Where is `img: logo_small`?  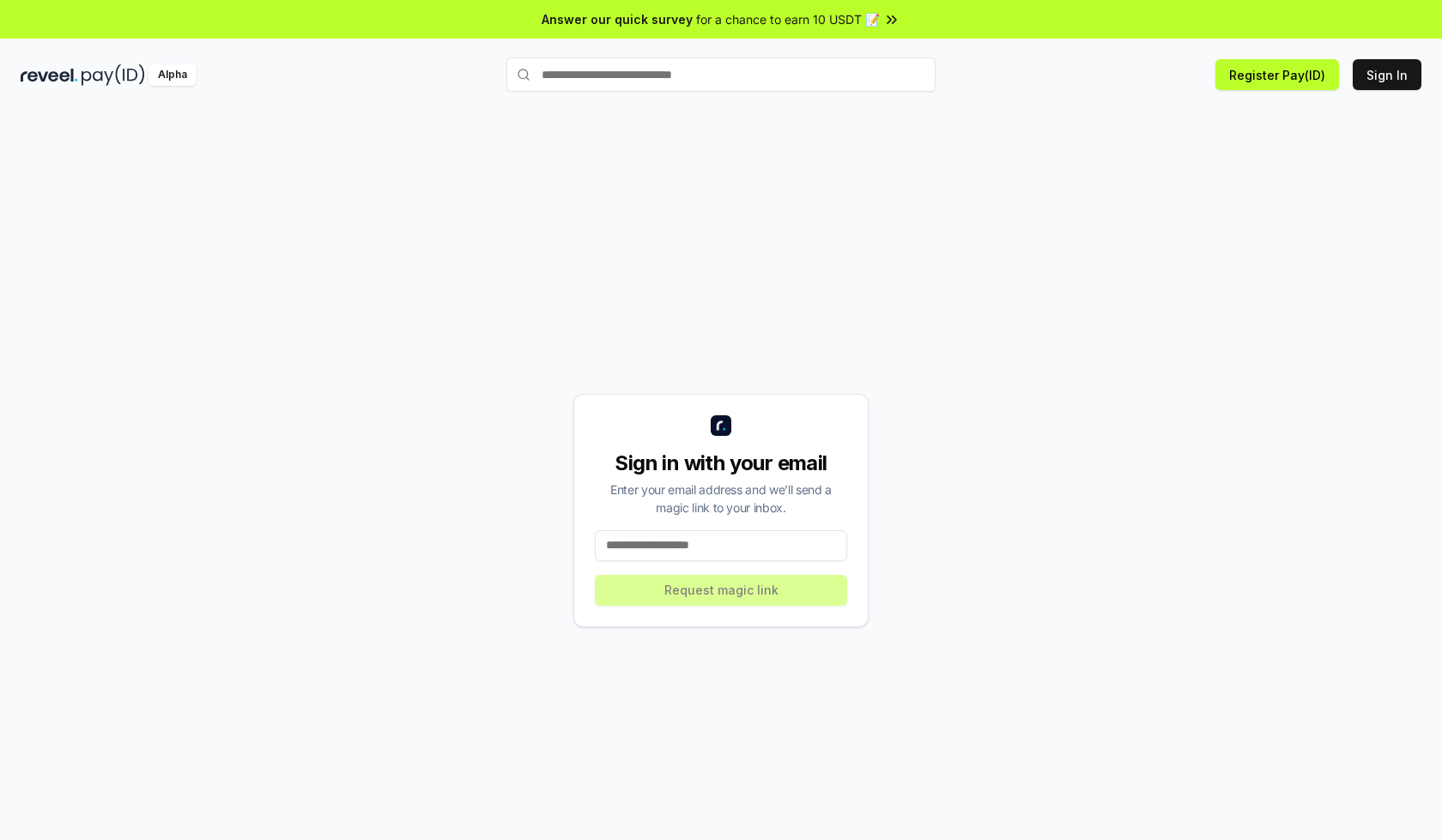
img: logo_small is located at coordinates (721, 426).